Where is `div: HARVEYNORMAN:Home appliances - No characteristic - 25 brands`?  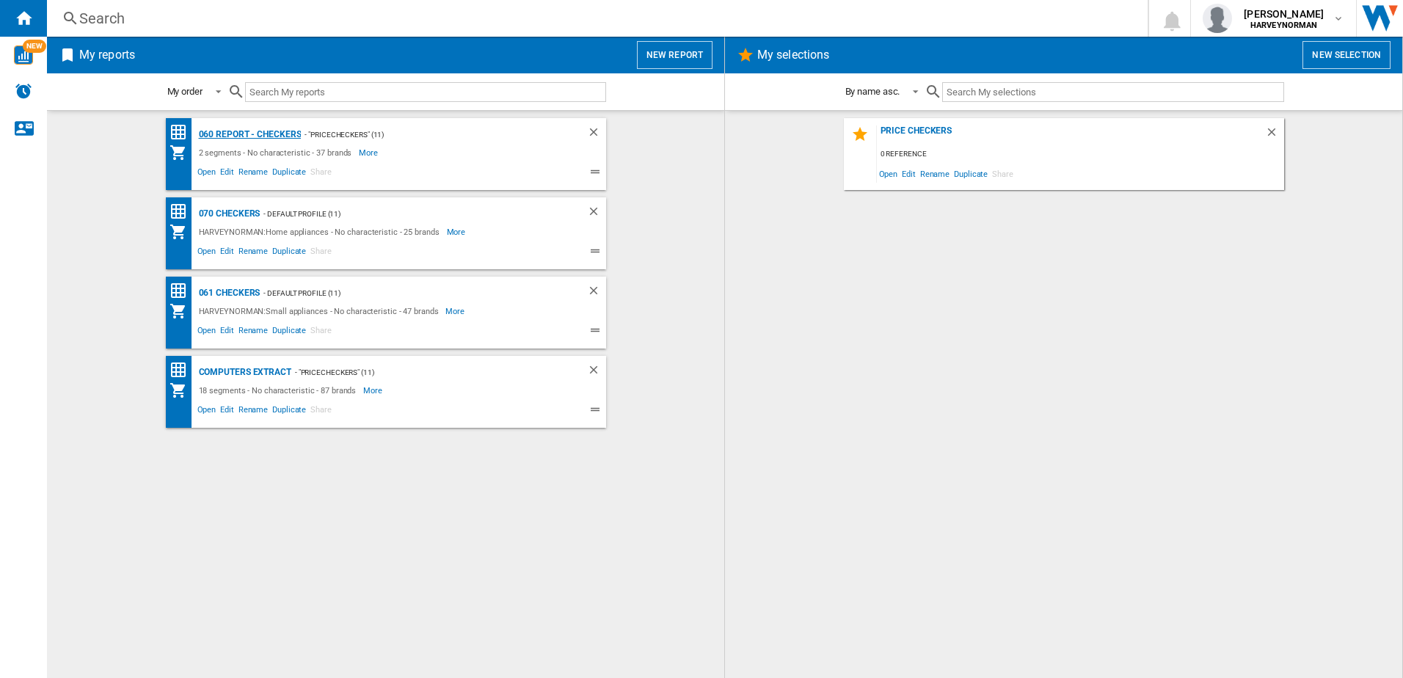 div: HARVEYNORMAN:Home appliances - No characteristic - 25 brands is located at coordinates (321, 232).